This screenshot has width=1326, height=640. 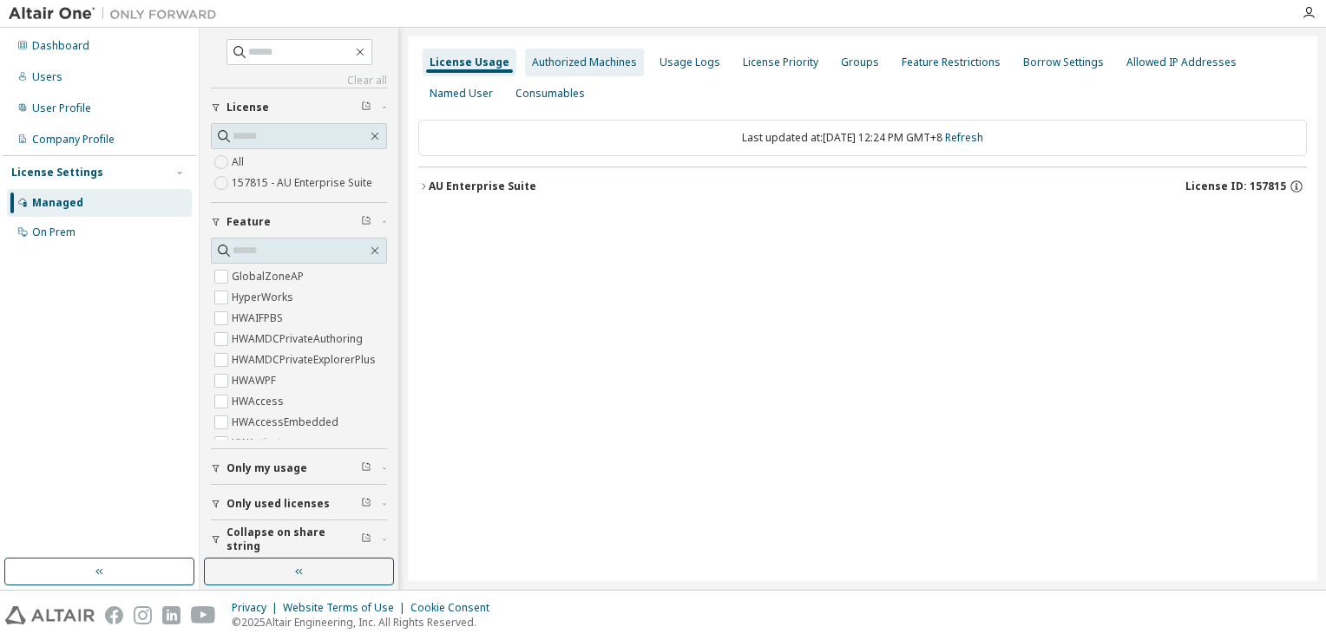 What do you see at coordinates (1235, 187) in the screenshot?
I see `span: License ID: 157815` at bounding box center [1235, 187].